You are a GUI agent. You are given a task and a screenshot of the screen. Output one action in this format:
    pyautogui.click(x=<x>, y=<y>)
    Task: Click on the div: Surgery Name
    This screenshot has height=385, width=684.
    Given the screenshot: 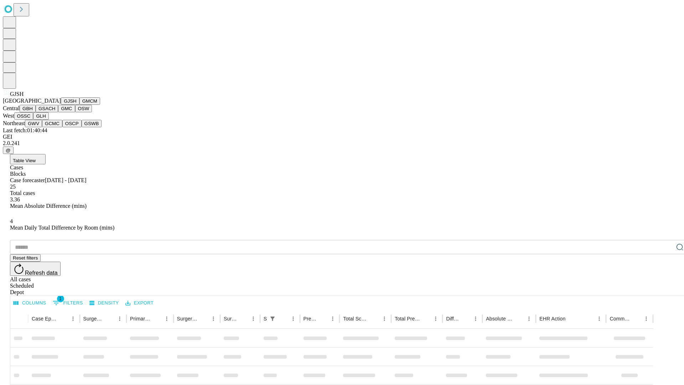 What is the action you would take?
    pyautogui.click(x=187, y=319)
    